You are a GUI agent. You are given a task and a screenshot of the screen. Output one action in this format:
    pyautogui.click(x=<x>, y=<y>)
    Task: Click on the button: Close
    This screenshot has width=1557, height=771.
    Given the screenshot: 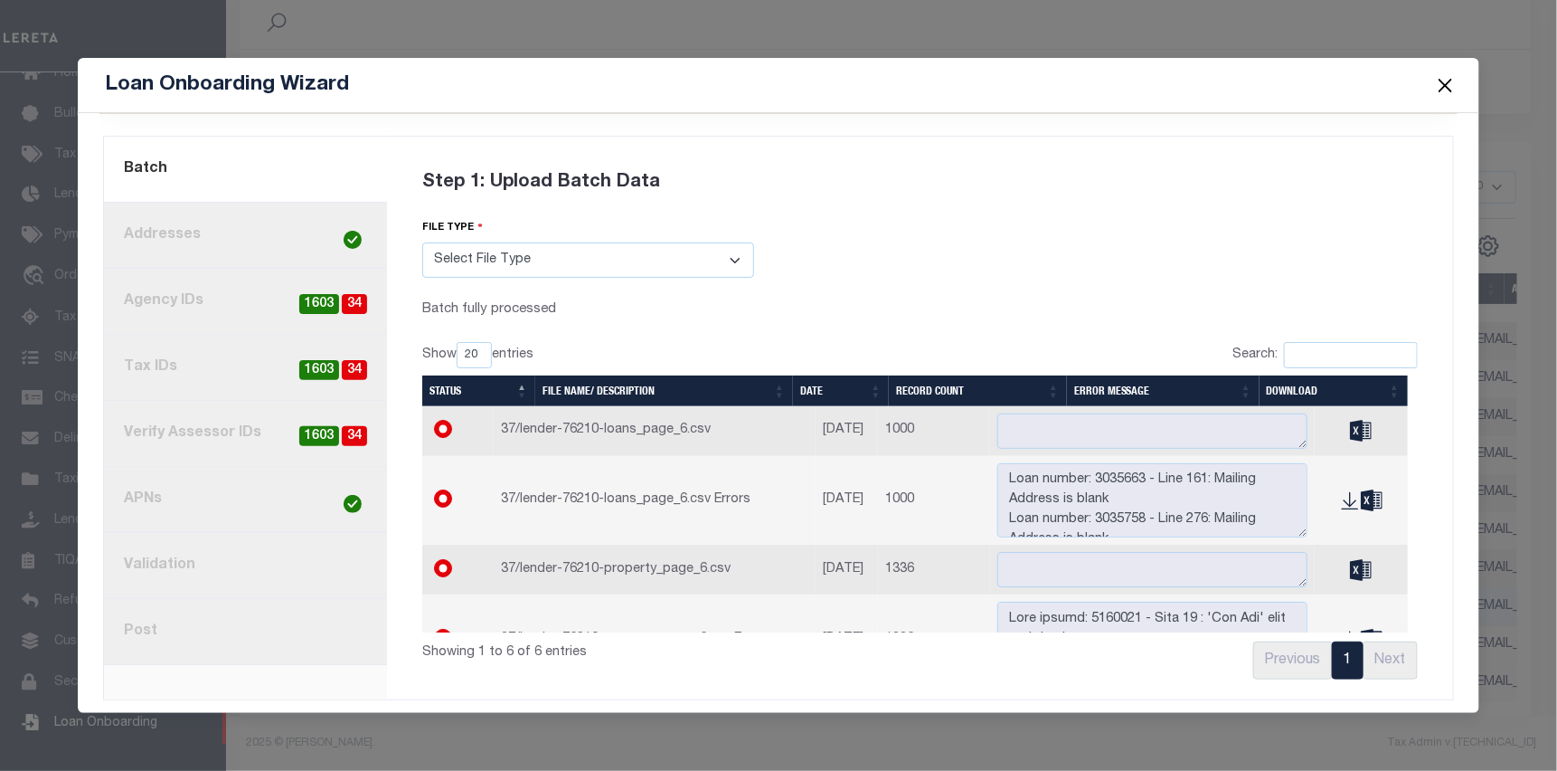 What is the action you would take?
    pyautogui.click(x=1446, y=85)
    